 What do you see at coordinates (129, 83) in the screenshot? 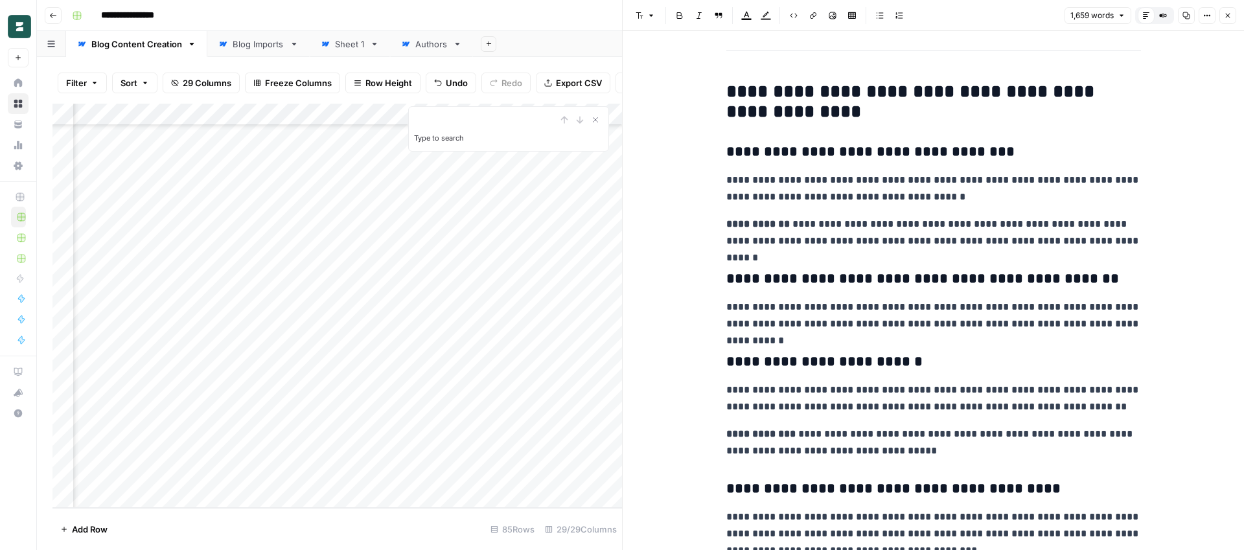
I see `span: Sort` at bounding box center [129, 83].